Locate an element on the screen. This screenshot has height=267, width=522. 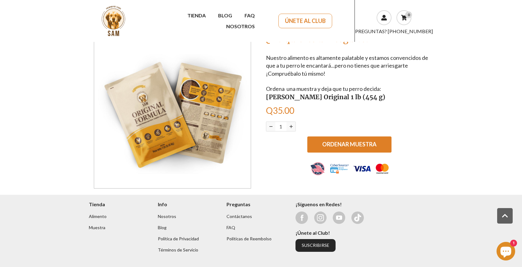
p: Nuestro alimento es altamente palatable y estamos convencidos de que a tu perro le encantará...pe... is located at coordinates (347, 66).